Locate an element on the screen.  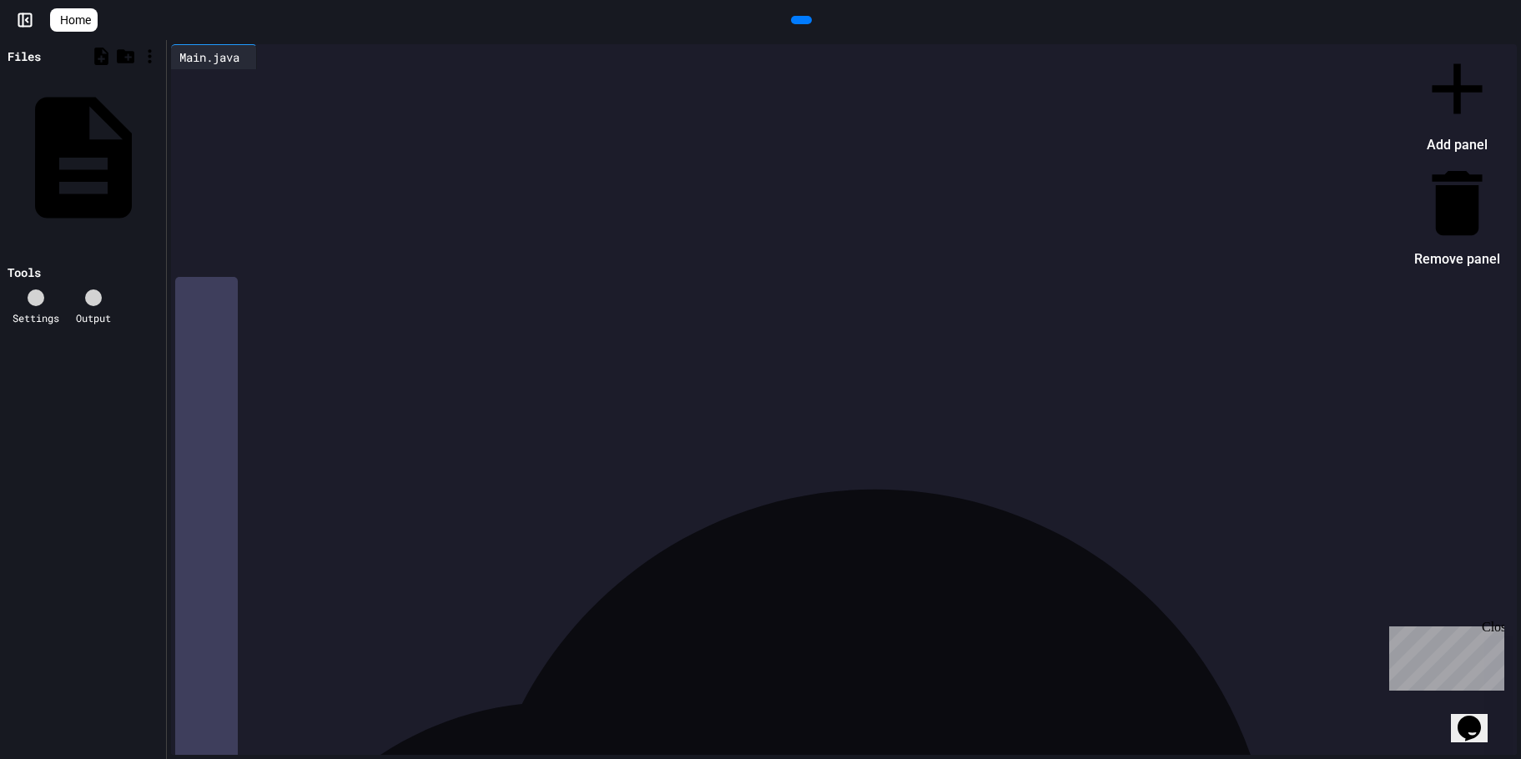
div: Output is located at coordinates (93, 318).